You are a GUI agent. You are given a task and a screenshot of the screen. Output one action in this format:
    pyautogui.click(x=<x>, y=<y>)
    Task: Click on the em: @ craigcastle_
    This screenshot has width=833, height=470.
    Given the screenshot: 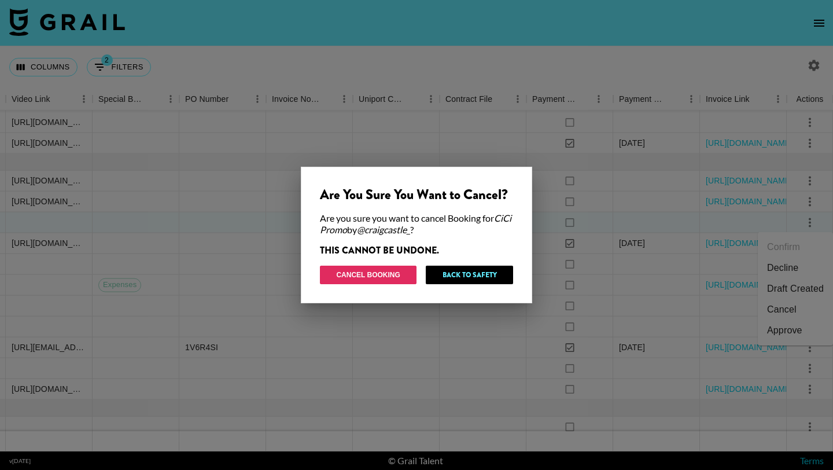 What is the action you would take?
    pyautogui.click(x=384, y=229)
    